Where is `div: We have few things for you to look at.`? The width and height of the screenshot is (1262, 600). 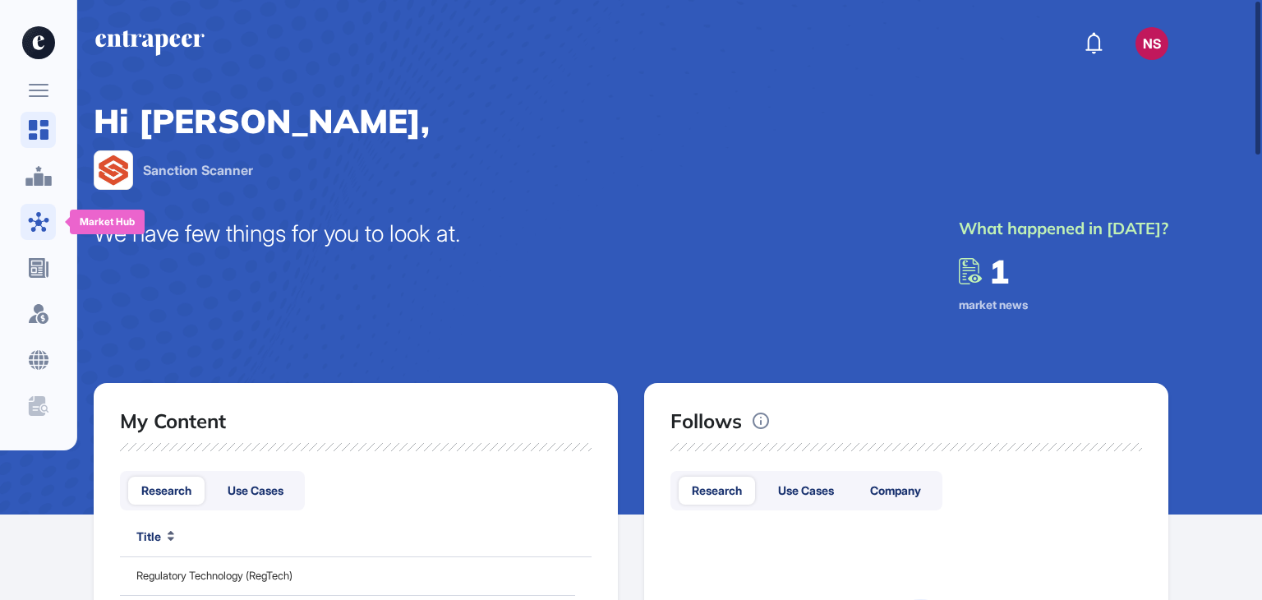 div: We have few things for you to look at. is located at coordinates (277, 233).